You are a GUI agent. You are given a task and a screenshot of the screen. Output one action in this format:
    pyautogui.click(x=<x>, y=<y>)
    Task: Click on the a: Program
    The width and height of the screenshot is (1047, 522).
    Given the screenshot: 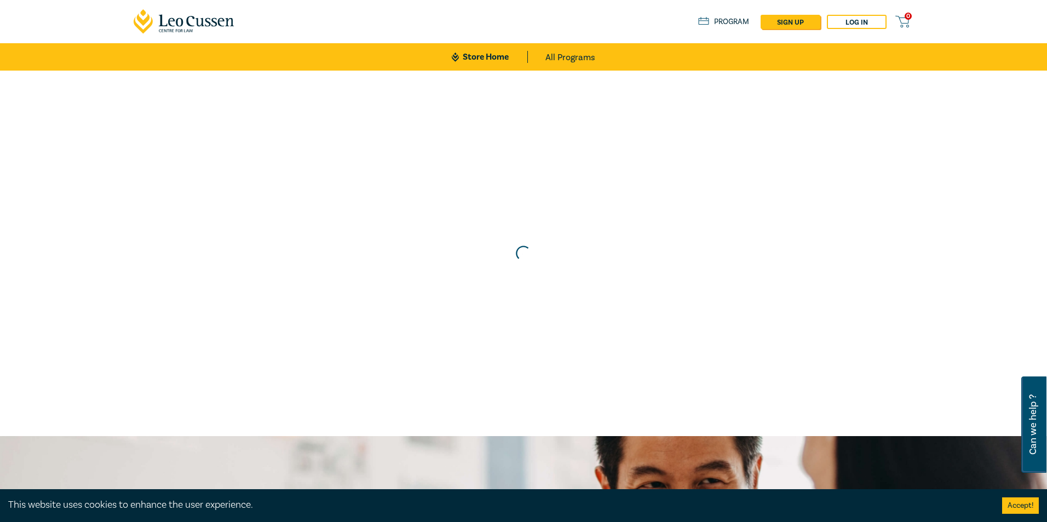 What is the action you would take?
    pyautogui.click(x=723, y=22)
    